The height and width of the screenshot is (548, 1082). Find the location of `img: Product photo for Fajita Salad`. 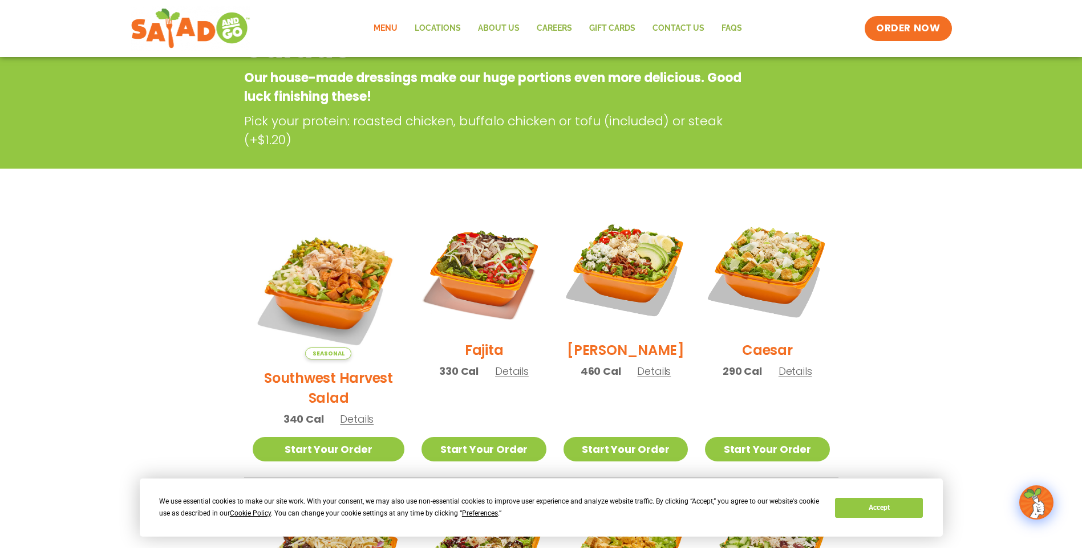

img: Product photo for Fajita Salad is located at coordinates (483, 270).